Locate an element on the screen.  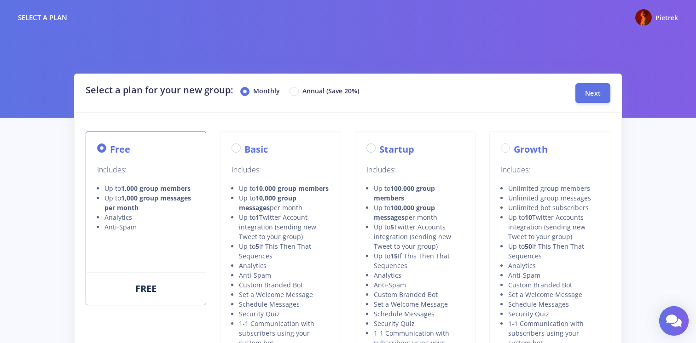
label: Growth is located at coordinates (531, 150).